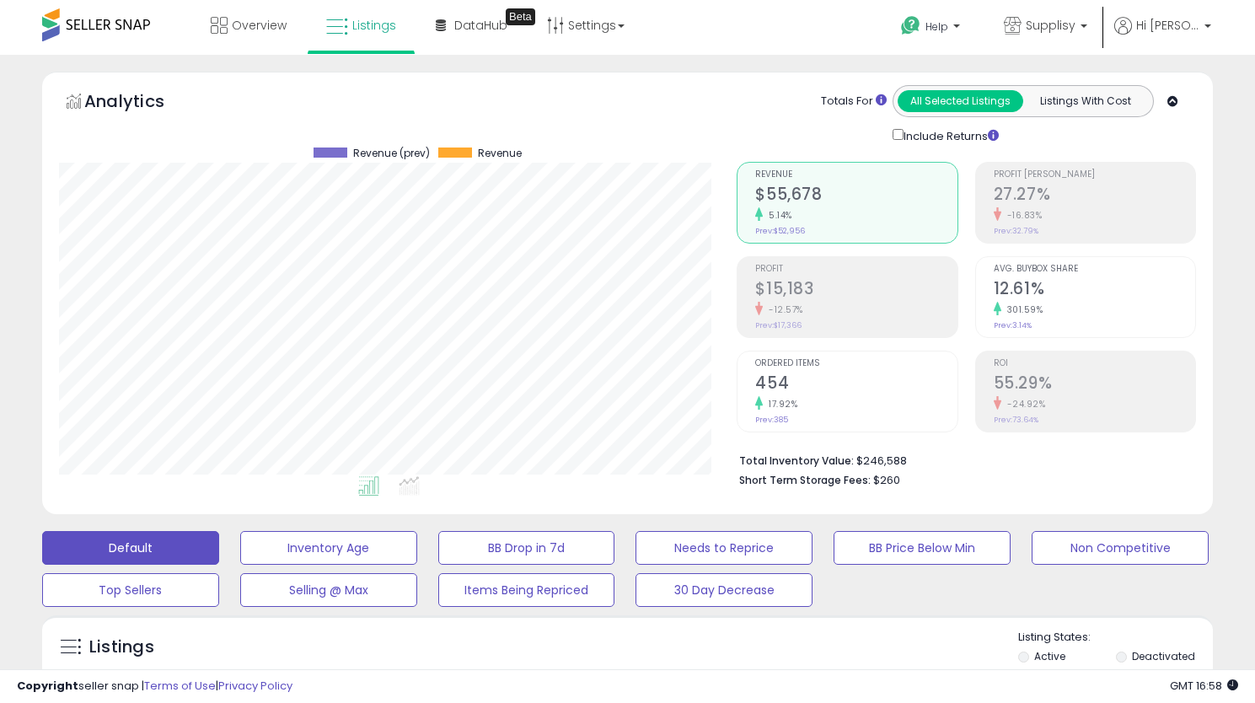 This screenshot has width=1255, height=703. I want to click on h5: Analytics, so click(141, 103).